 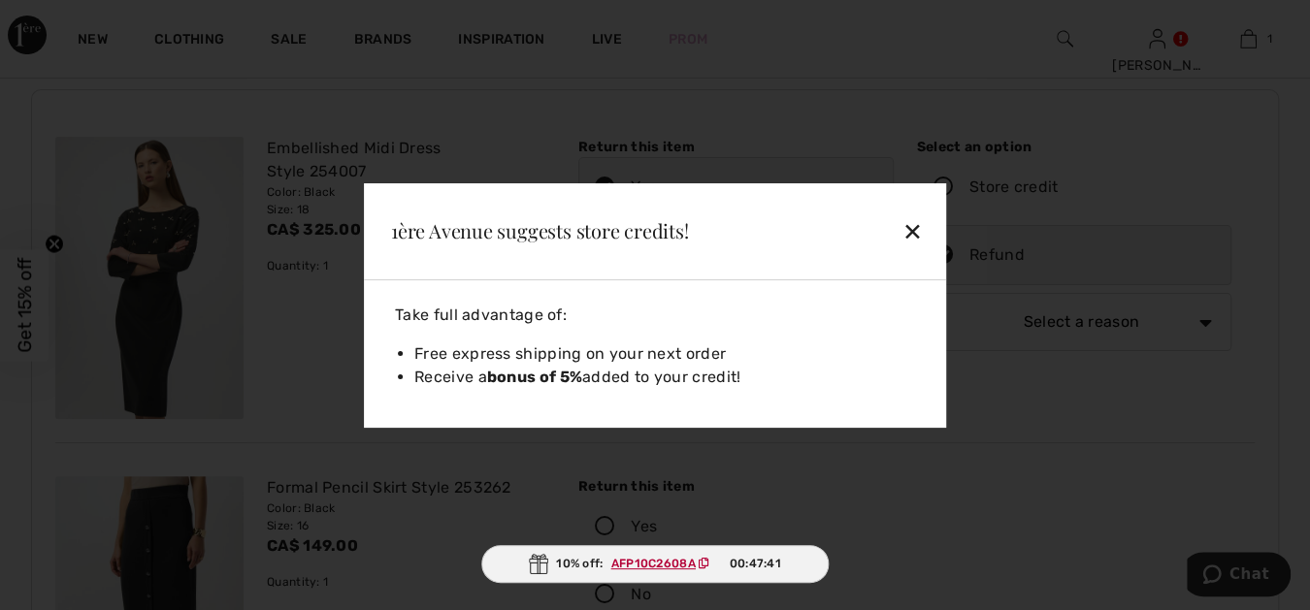 What do you see at coordinates (668, 354) in the screenshot?
I see `li: Free express shipping on your next order` at bounding box center [668, 354].